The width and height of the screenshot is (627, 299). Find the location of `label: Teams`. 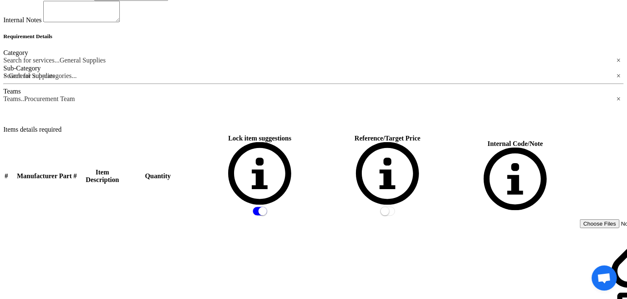

label: Teams is located at coordinates (12, 91).